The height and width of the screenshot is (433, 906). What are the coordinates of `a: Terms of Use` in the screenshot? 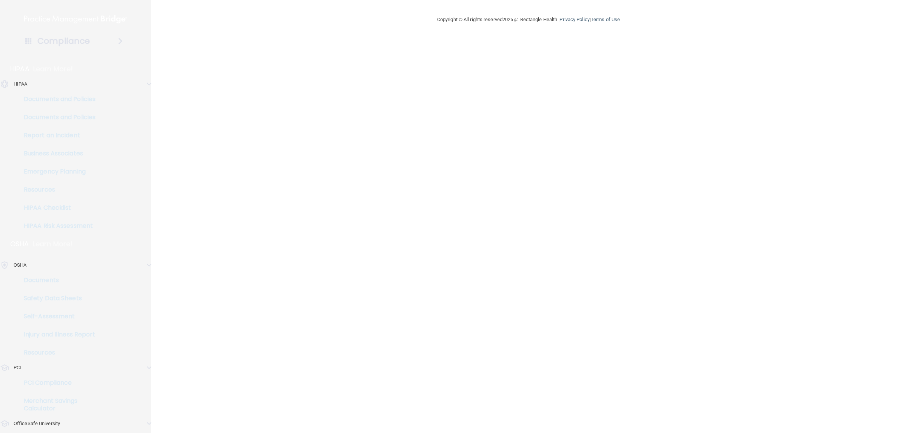 It's located at (605, 19).